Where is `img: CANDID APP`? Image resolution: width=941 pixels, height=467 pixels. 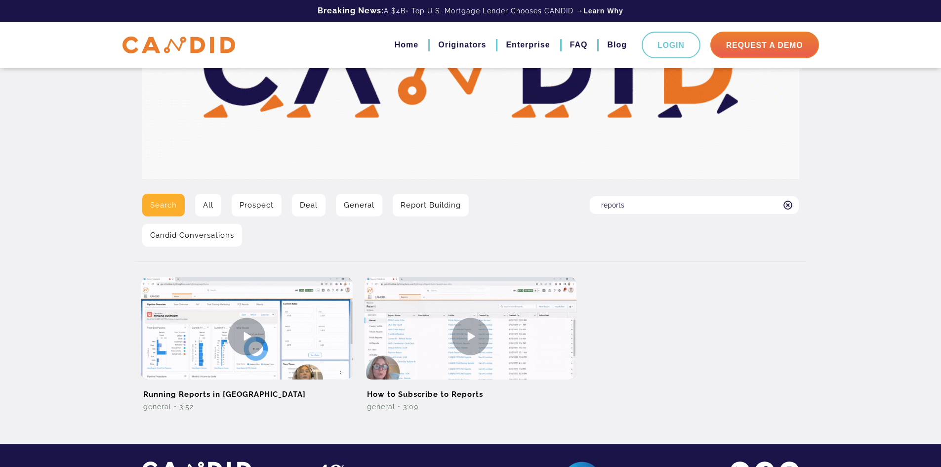 img: CANDID APP is located at coordinates (179, 45).